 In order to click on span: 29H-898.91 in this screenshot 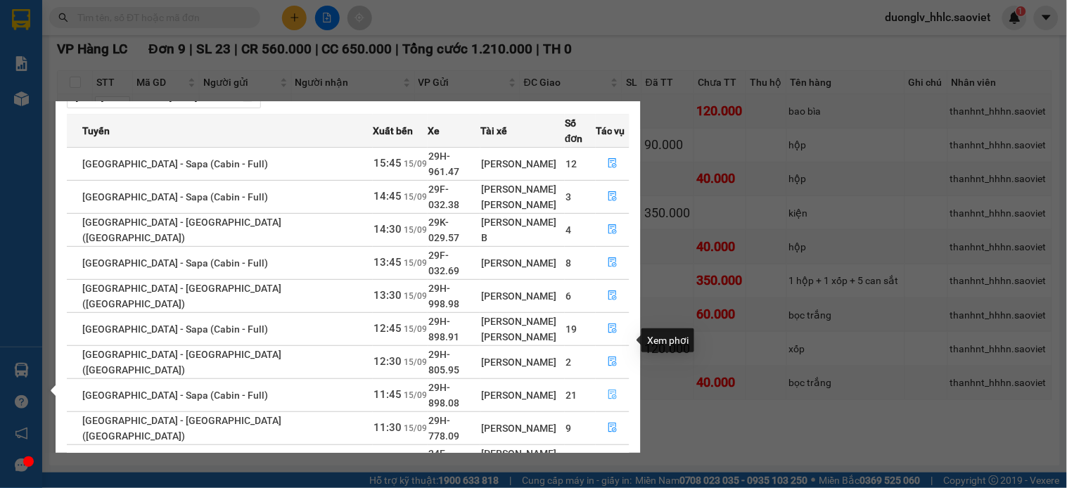, I will do `click(444, 329)`.